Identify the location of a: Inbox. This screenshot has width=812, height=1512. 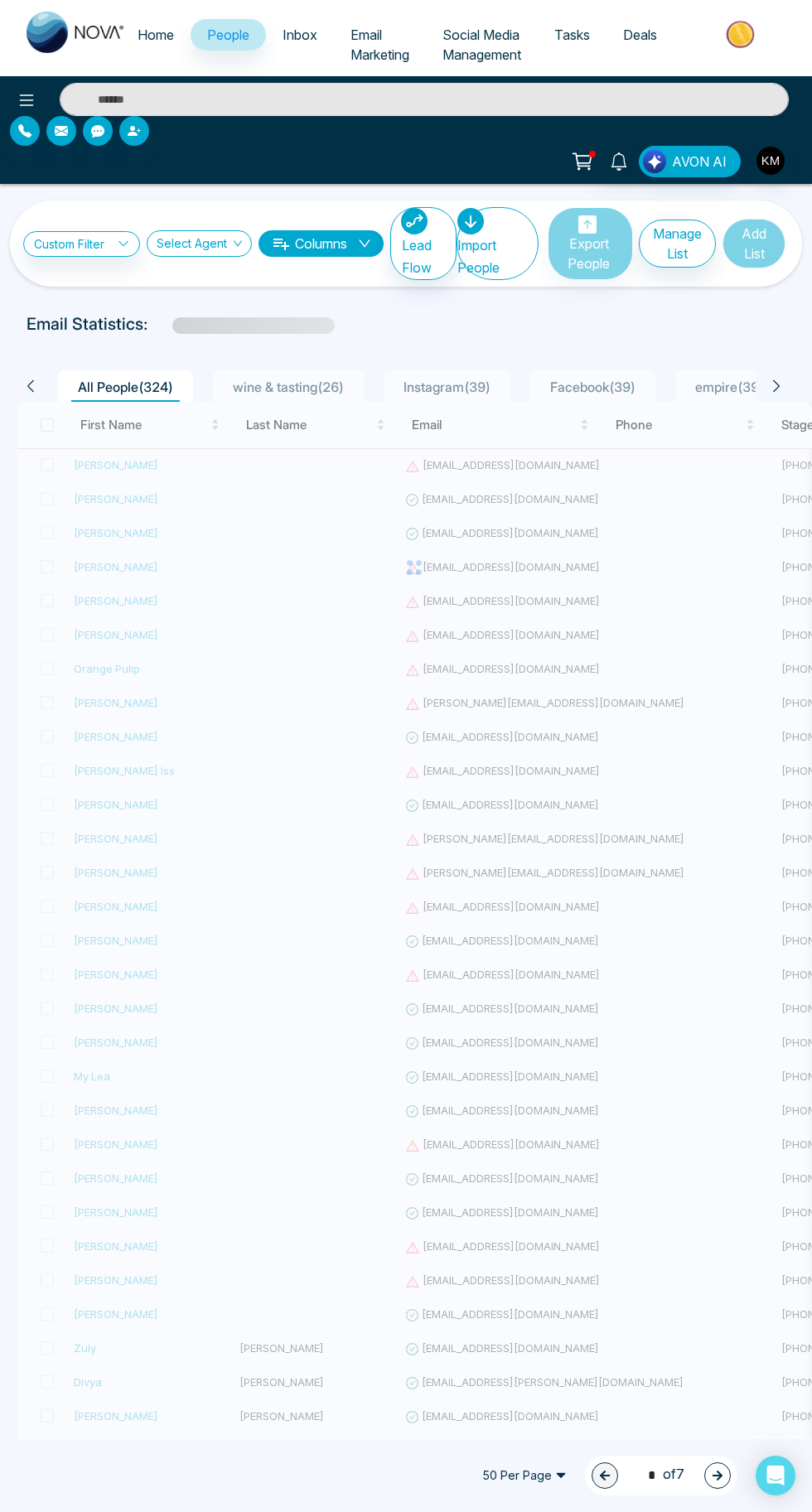
(300, 34).